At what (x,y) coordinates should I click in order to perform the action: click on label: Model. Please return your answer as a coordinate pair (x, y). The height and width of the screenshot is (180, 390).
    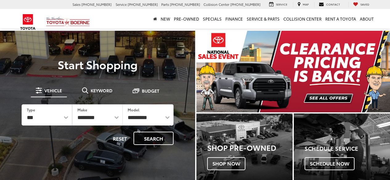
    Looking at the image, I should click on (133, 110).